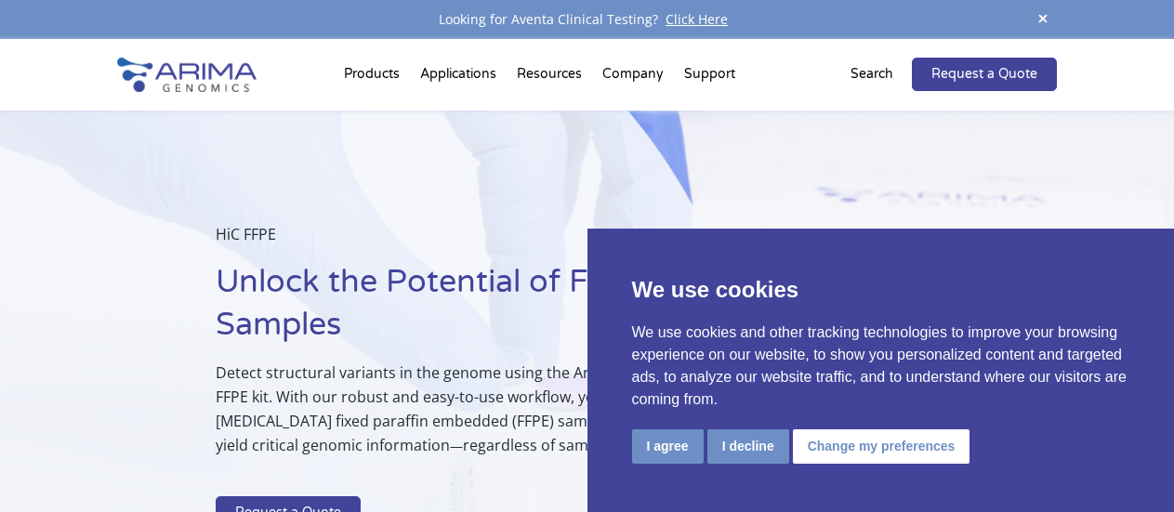 Image resolution: width=1174 pixels, height=512 pixels. Describe the element at coordinates (881, 446) in the screenshot. I see `button: Change my preferences` at that location.